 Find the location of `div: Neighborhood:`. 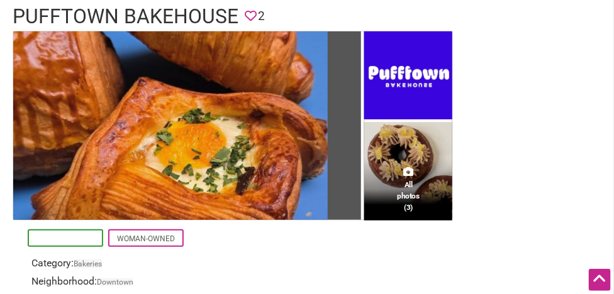

div: Neighborhood: is located at coordinates (151, 283).